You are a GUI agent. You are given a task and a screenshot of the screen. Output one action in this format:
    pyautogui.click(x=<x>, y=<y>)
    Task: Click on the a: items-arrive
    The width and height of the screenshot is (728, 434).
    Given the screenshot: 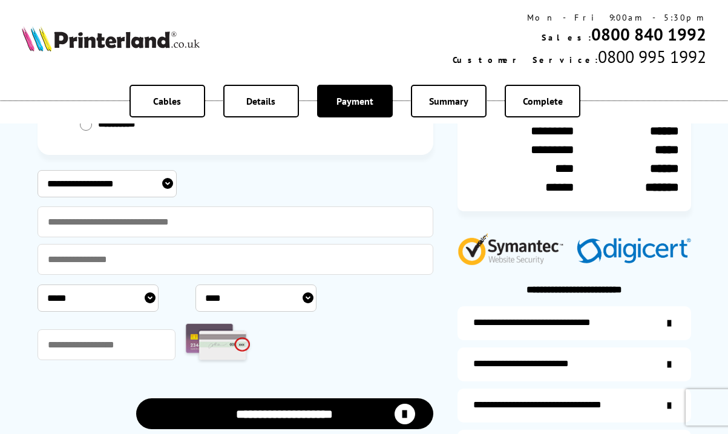 What is the action you would take?
    pyautogui.click(x=574, y=364)
    